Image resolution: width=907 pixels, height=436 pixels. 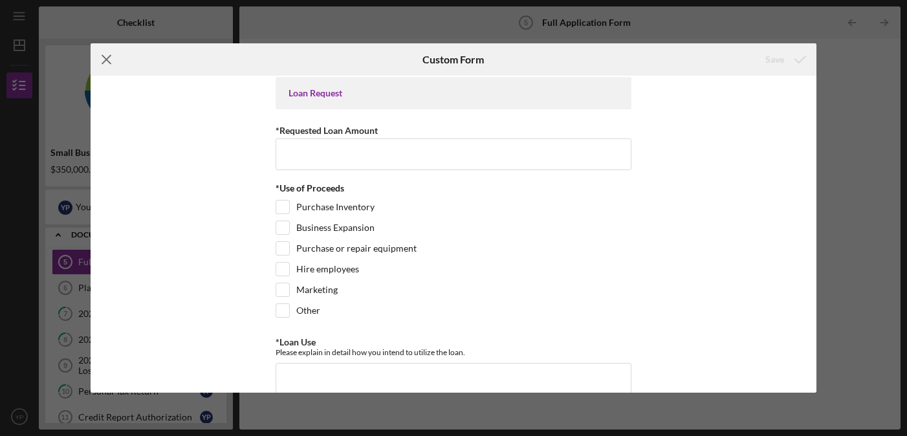 What do you see at coordinates (317, 290) in the screenshot?
I see `label: Marketing` at bounding box center [317, 290].